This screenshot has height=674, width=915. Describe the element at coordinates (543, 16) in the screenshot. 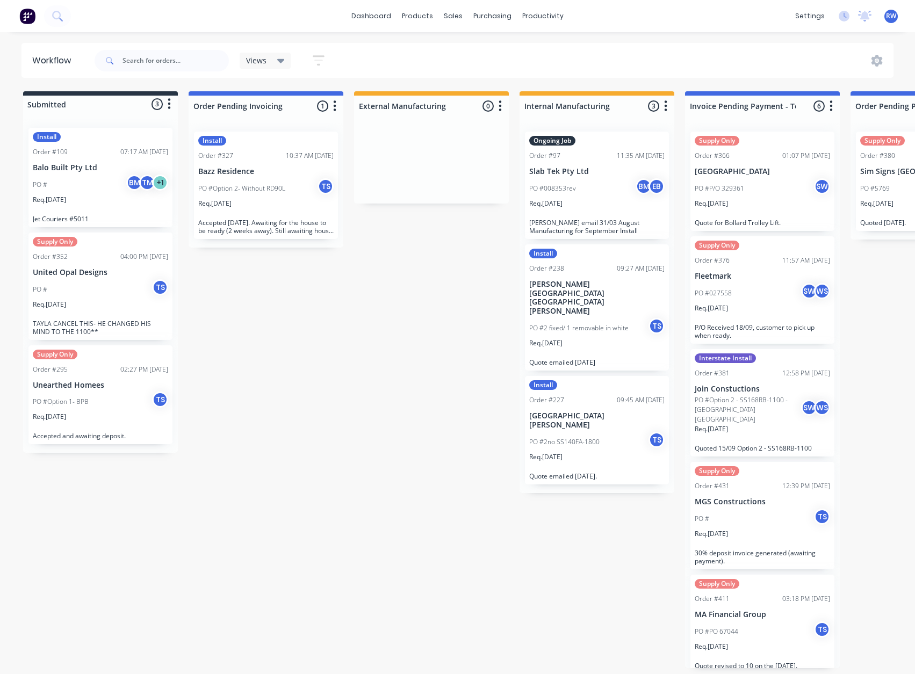

I see `div: productivity` at that location.